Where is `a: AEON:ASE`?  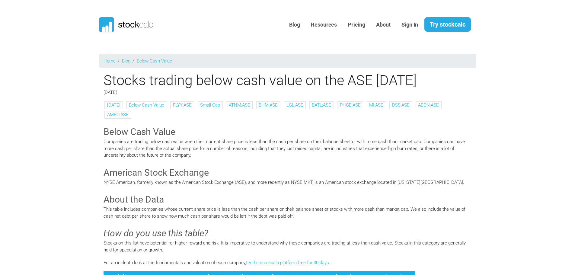
a: AEON:ASE is located at coordinates (428, 105).